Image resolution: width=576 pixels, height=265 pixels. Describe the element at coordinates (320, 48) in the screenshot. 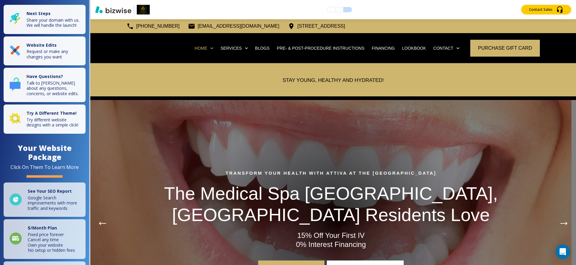

I see `p: PRE- & POST-PROCEDURE INSTRUCTIONS` at that location.